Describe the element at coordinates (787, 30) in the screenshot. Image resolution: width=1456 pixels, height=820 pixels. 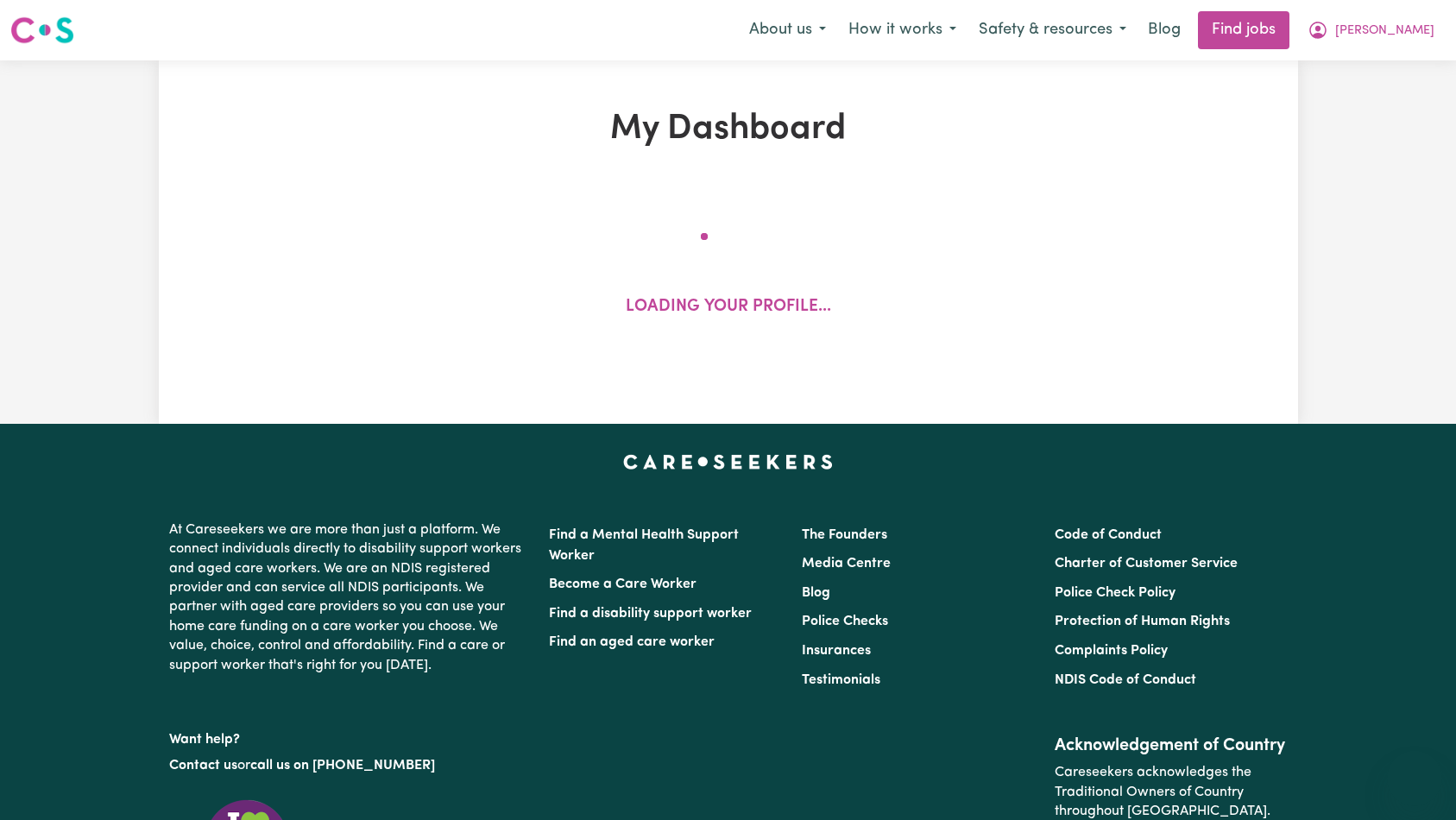
I see `button: About us` at that location.